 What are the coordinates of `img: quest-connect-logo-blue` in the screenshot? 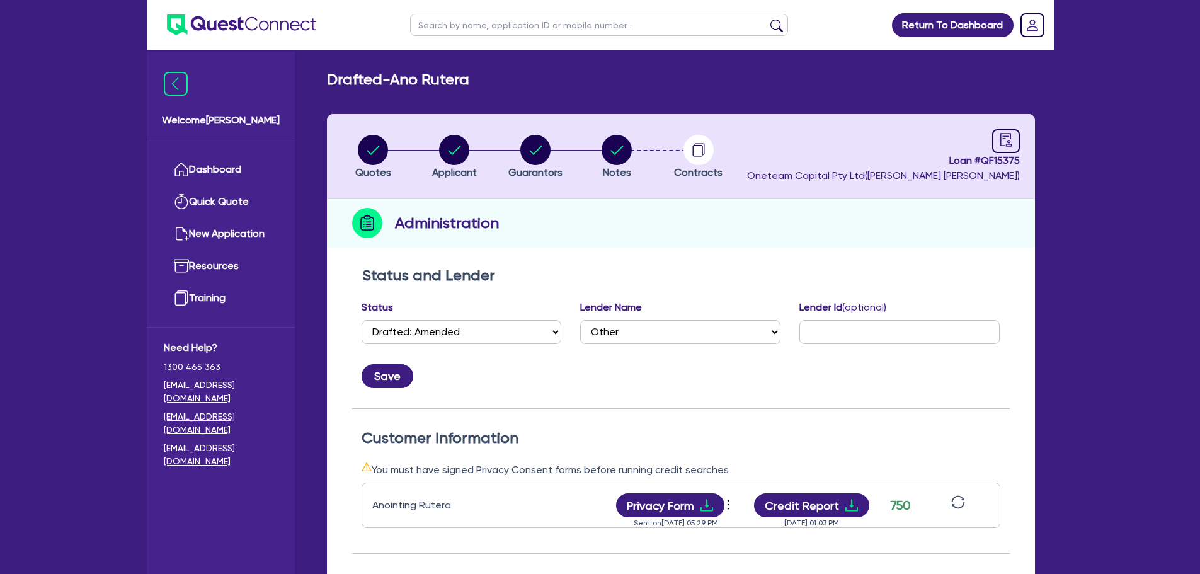 It's located at (241, 25).